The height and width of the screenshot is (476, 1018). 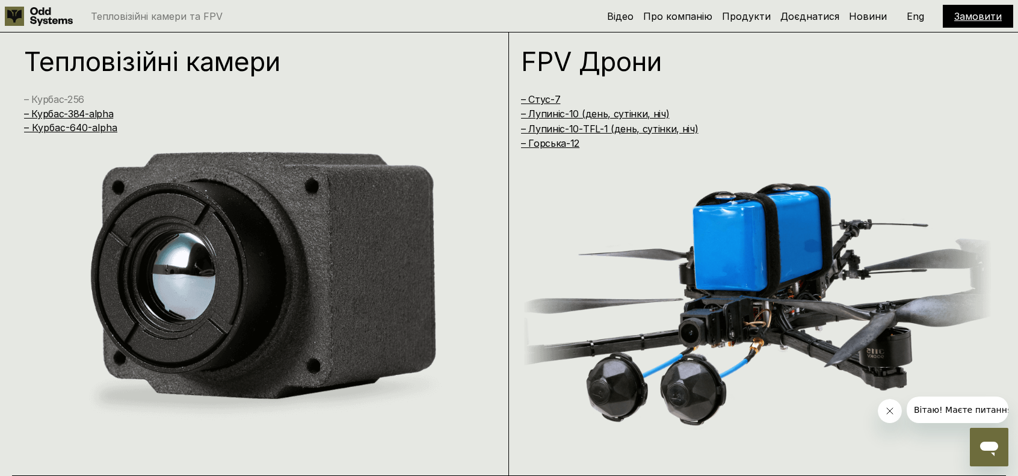 I want to click on a: – Стус-7, so click(x=540, y=99).